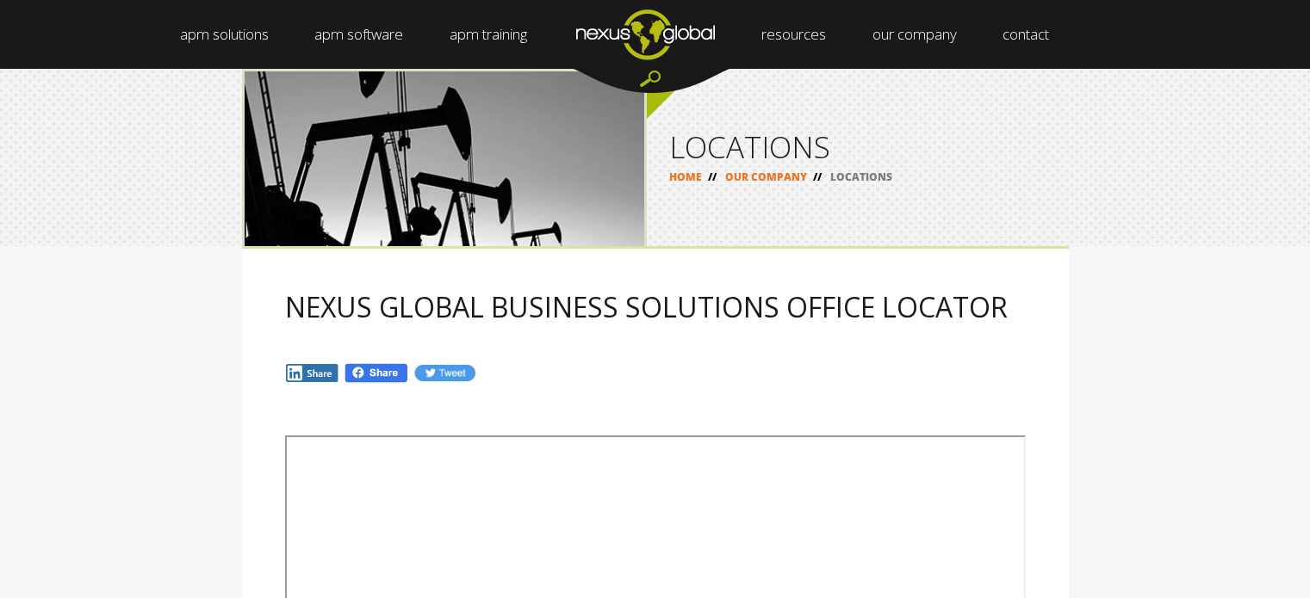 This screenshot has height=598, width=1310. Describe the element at coordinates (858, 146) in the screenshot. I see `h1: LOCATIONS` at that location.